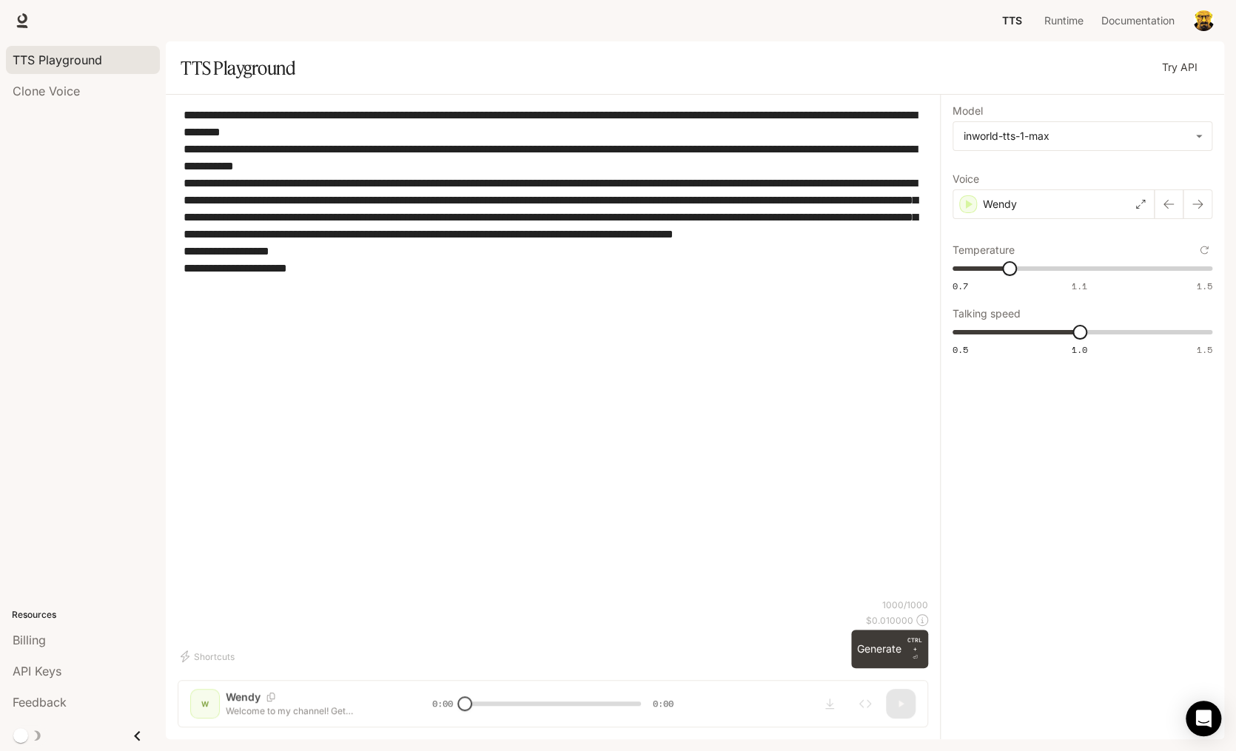 The height and width of the screenshot is (751, 1236). Describe the element at coordinates (1000, 204) in the screenshot. I see `p: Wendy` at that location.